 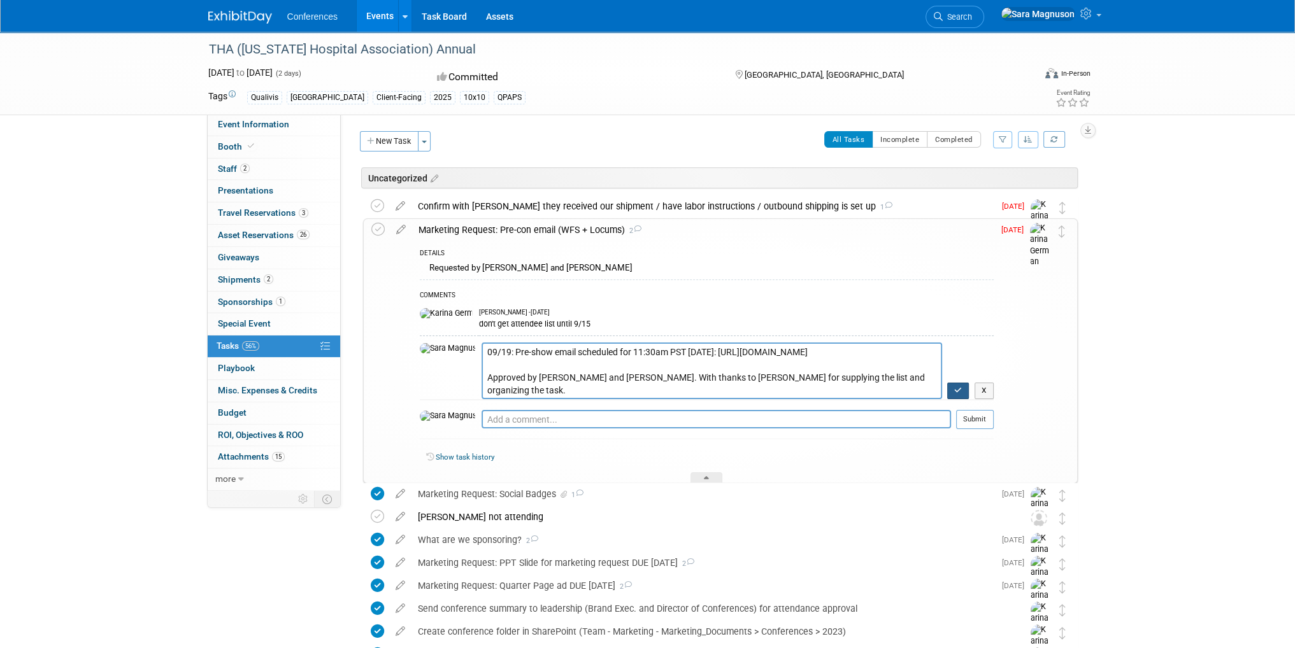 What do you see at coordinates (303, 213) in the screenshot?
I see `span: 3` at bounding box center [303, 213].